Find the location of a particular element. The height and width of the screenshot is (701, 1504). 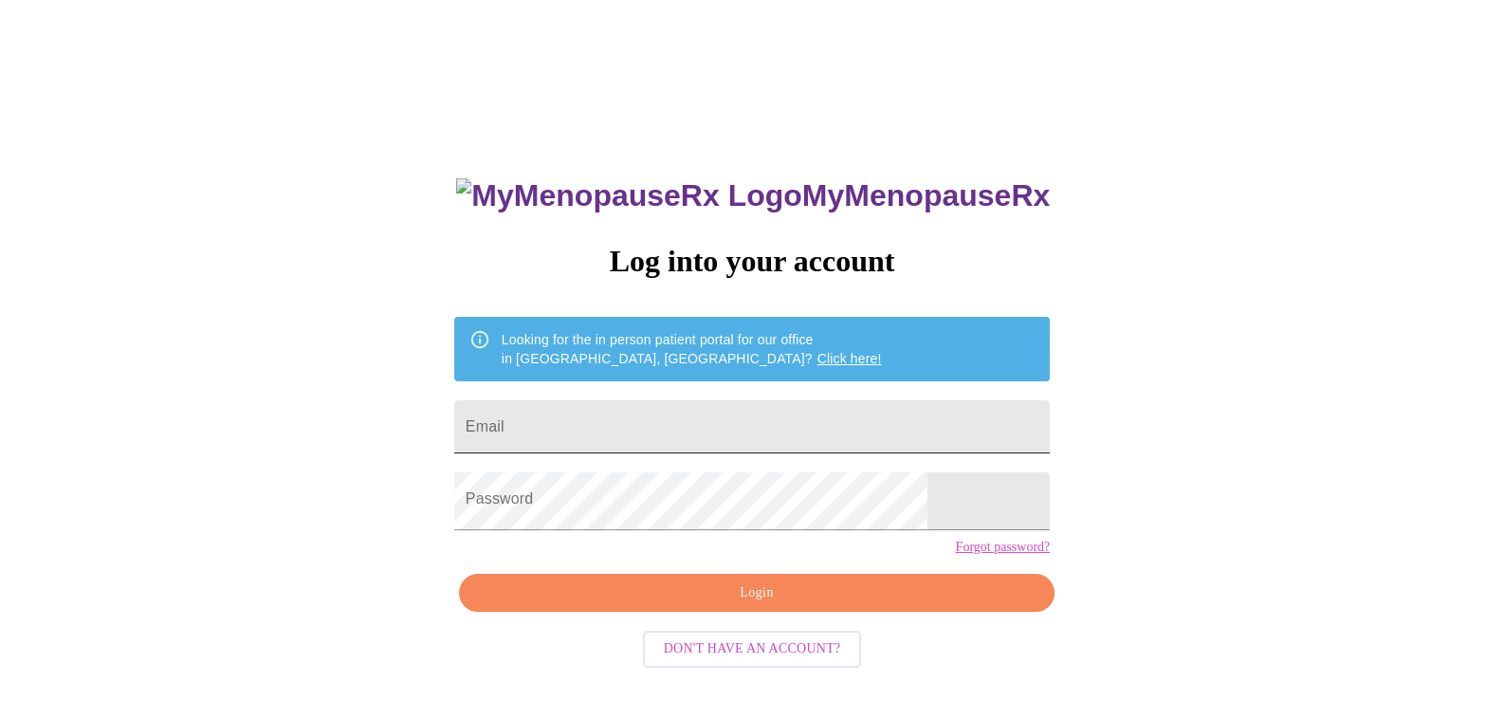

a: Don't have an account? is located at coordinates (752, 647).